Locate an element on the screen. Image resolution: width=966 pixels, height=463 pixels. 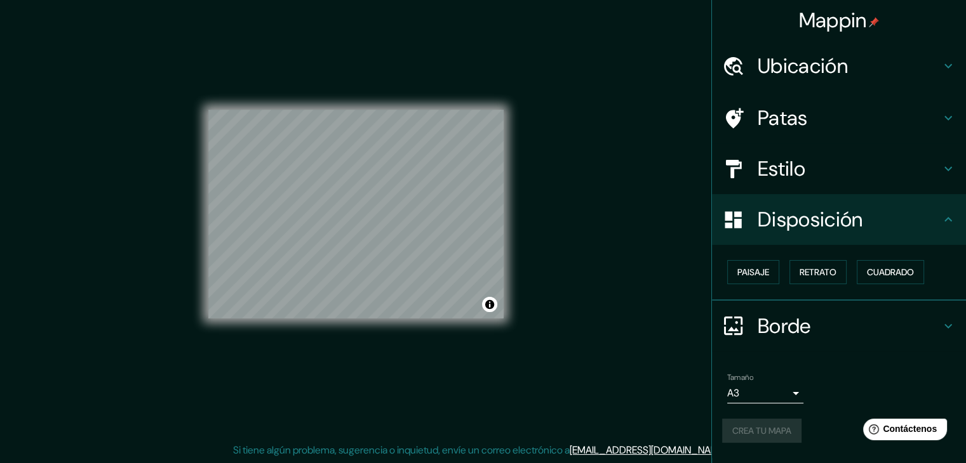
div: Borde is located at coordinates (839, 326).